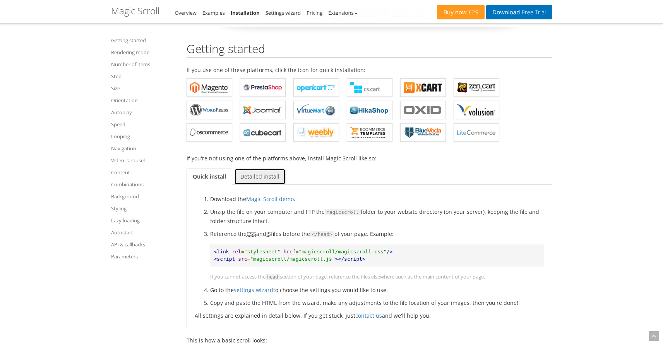  What do you see at coordinates (343, 13) in the screenshot?
I see `a: Extensions` at bounding box center [343, 13].